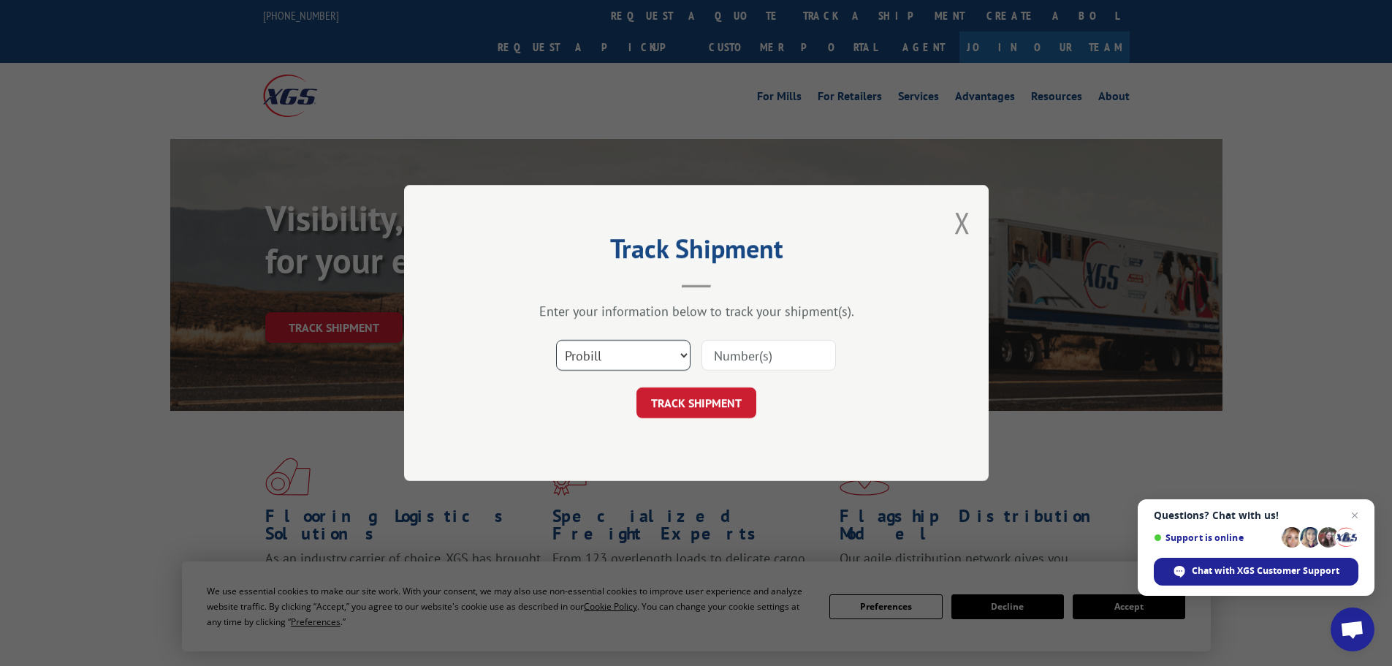 This screenshot has height=666, width=1392. Describe the element at coordinates (696, 252) in the screenshot. I see `h2: Track Shipment` at that location.